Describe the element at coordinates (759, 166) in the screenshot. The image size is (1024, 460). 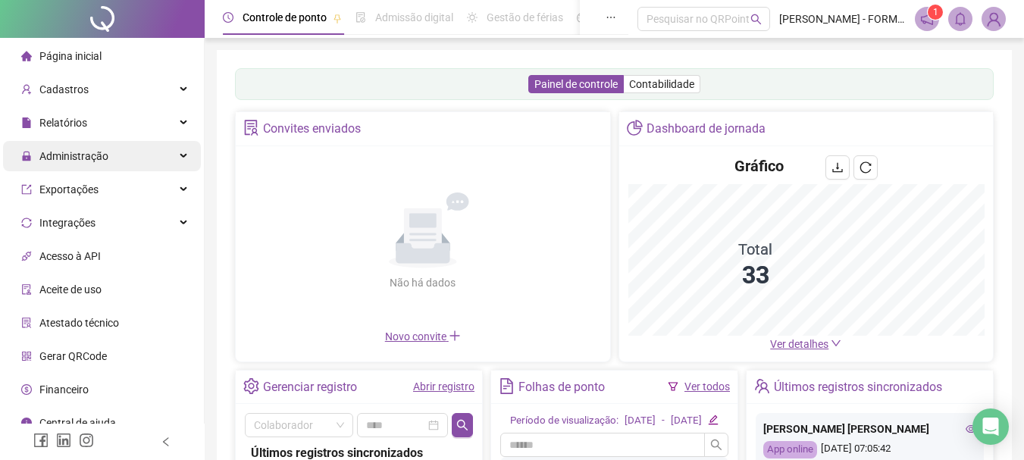
I see `h4: Gráfico` at that location.